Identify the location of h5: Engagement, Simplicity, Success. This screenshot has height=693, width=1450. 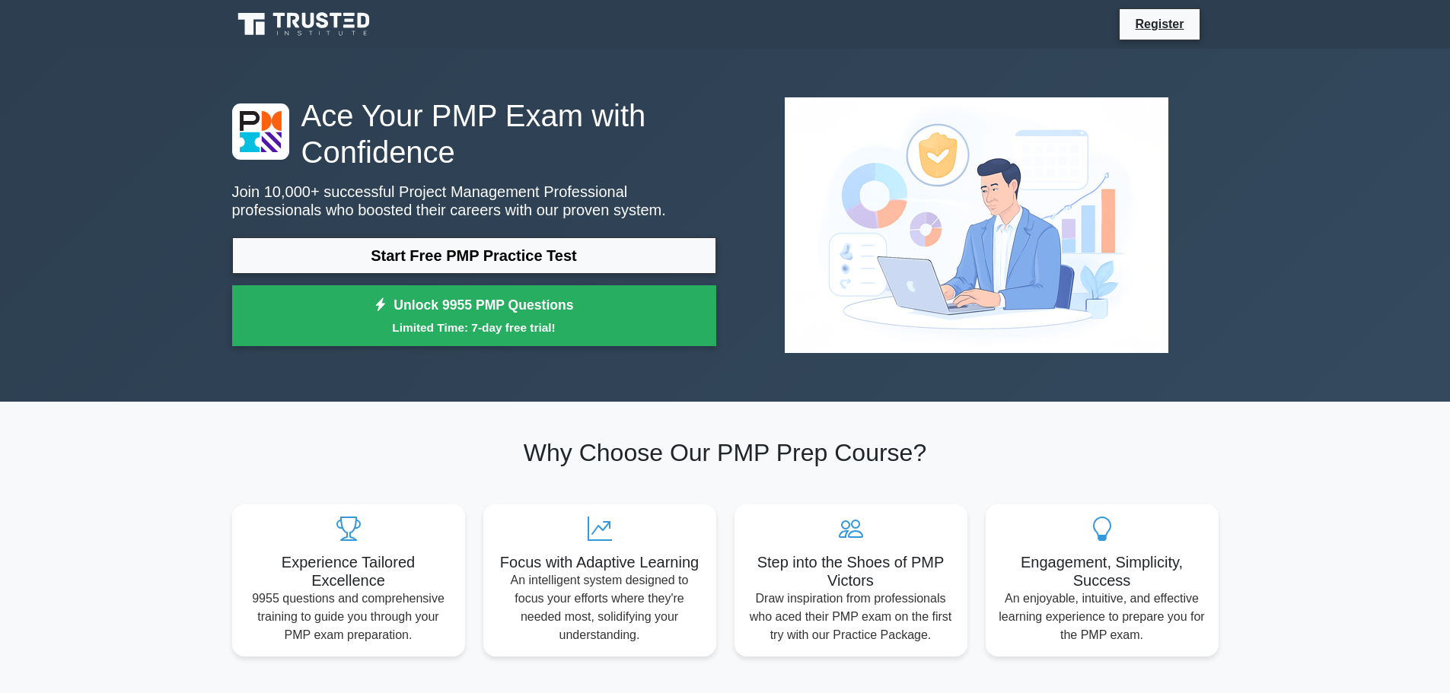
(1102, 571).